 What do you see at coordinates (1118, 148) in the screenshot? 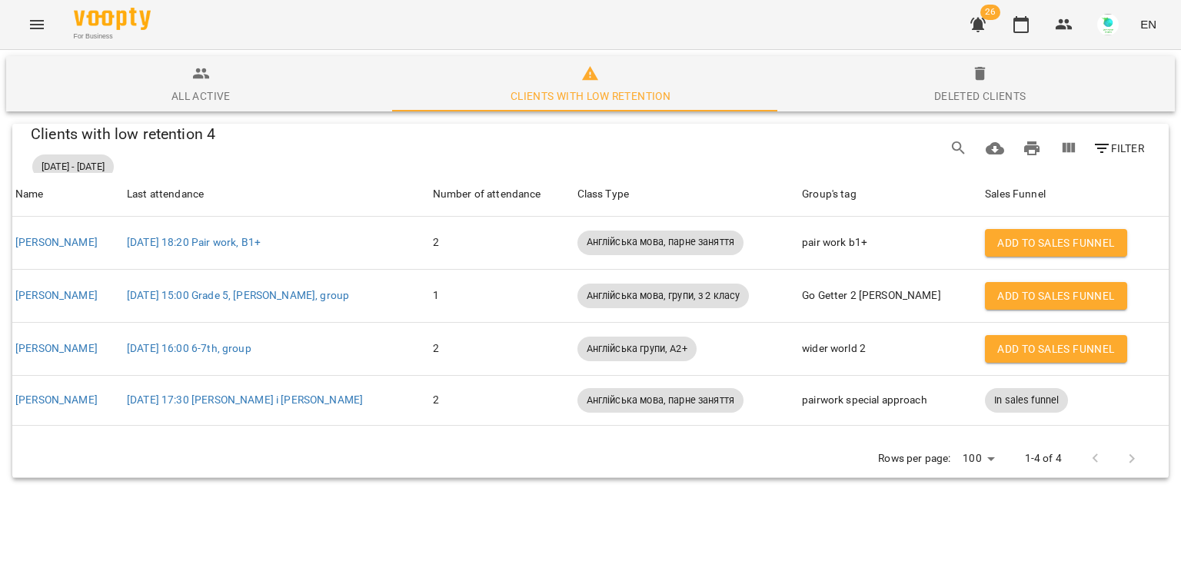
I see `button: Filter` at bounding box center [1118, 148].